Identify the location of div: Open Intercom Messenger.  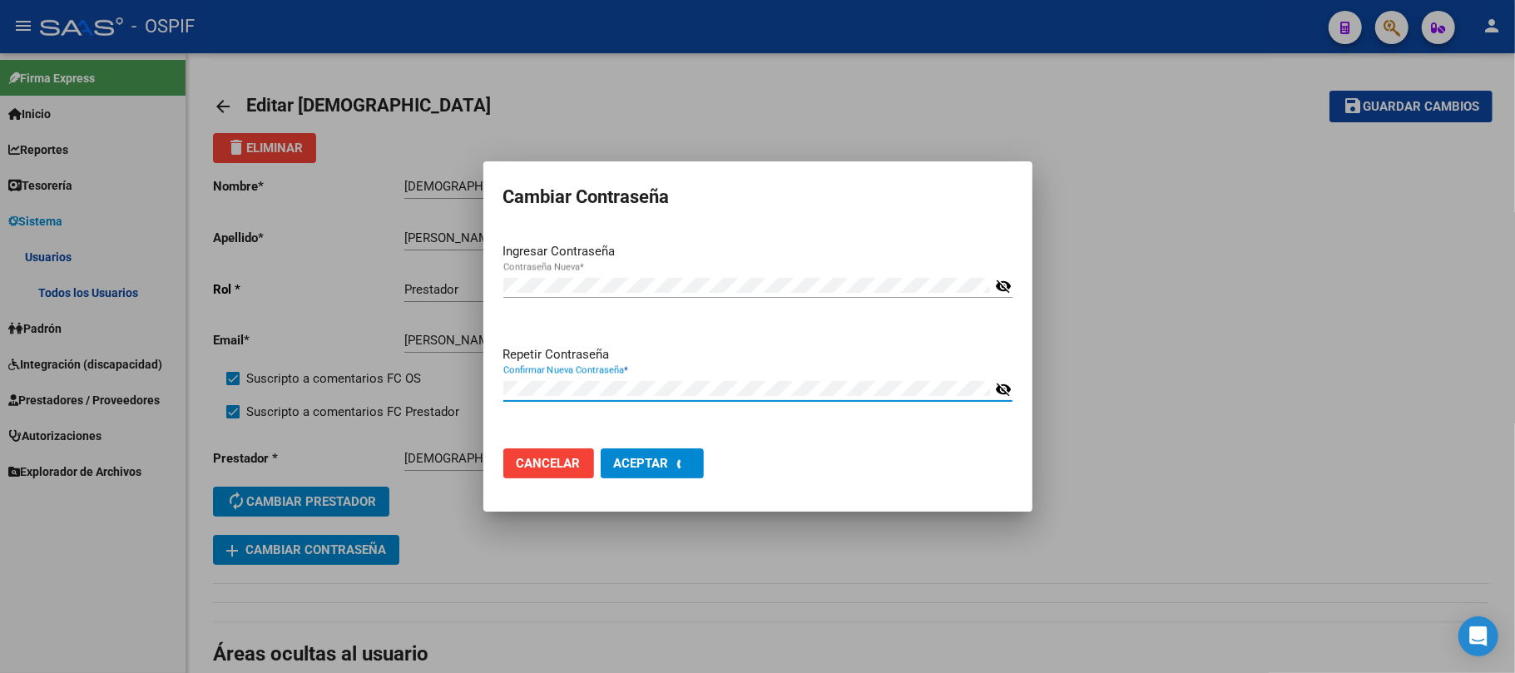
(1478, 636).